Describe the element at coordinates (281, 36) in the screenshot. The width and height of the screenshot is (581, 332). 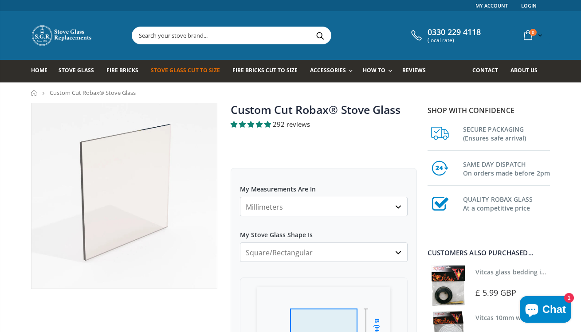
I see `input: Search your stove brand...` at that location.